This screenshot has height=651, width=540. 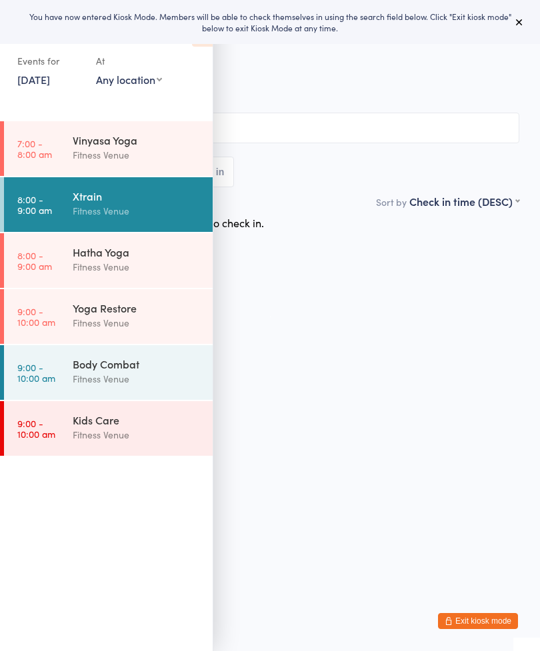 What do you see at coordinates (270, 95) in the screenshot?
I see `span: Group Fitness` at bounding box center [270, 95].